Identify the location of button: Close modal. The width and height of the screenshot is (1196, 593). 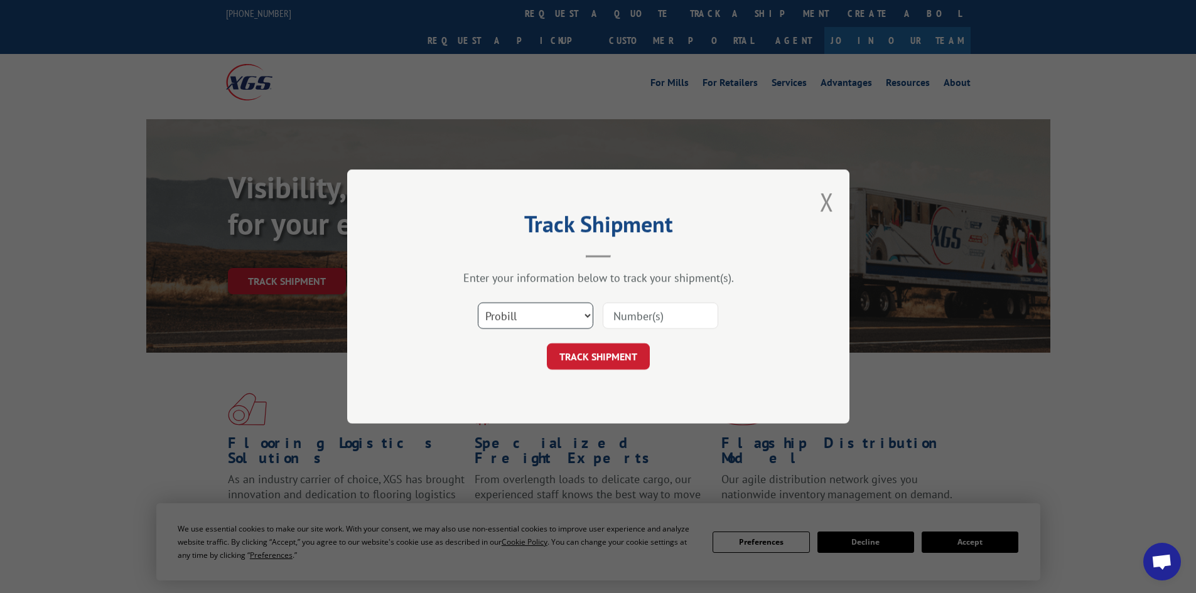
(827, 202).